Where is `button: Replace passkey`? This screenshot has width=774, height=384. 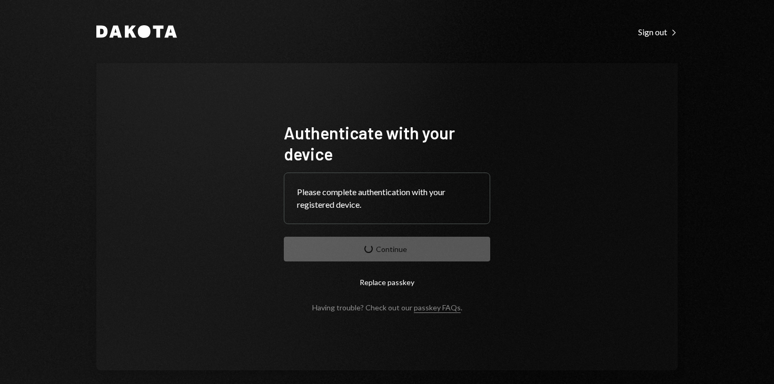
button: Replace passkey is located at coordinates (387, 282).